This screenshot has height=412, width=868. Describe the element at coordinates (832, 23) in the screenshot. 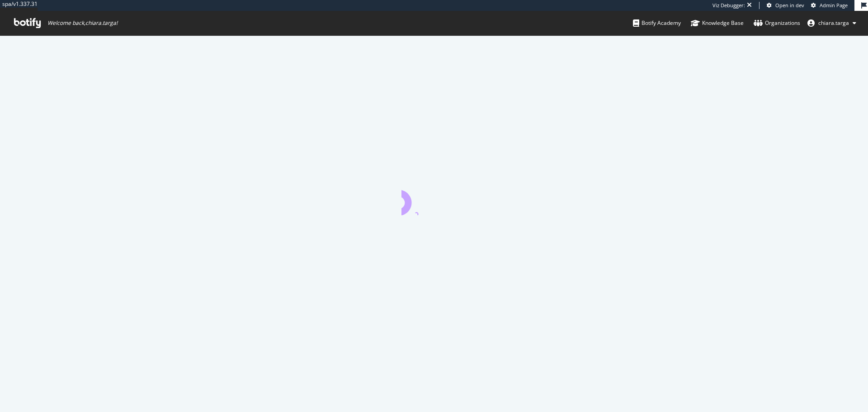

I see `button: chiara.targa` at that location.